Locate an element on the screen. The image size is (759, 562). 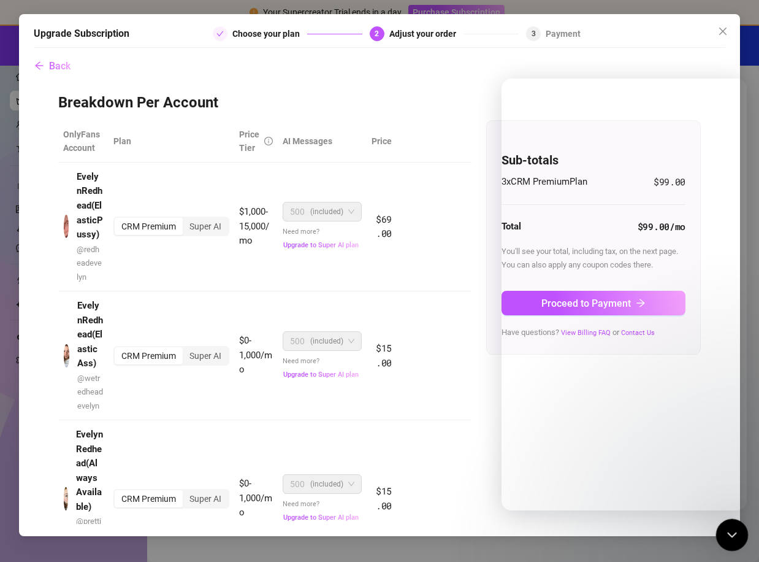
span: 3 is located at coordinates (534, 34).